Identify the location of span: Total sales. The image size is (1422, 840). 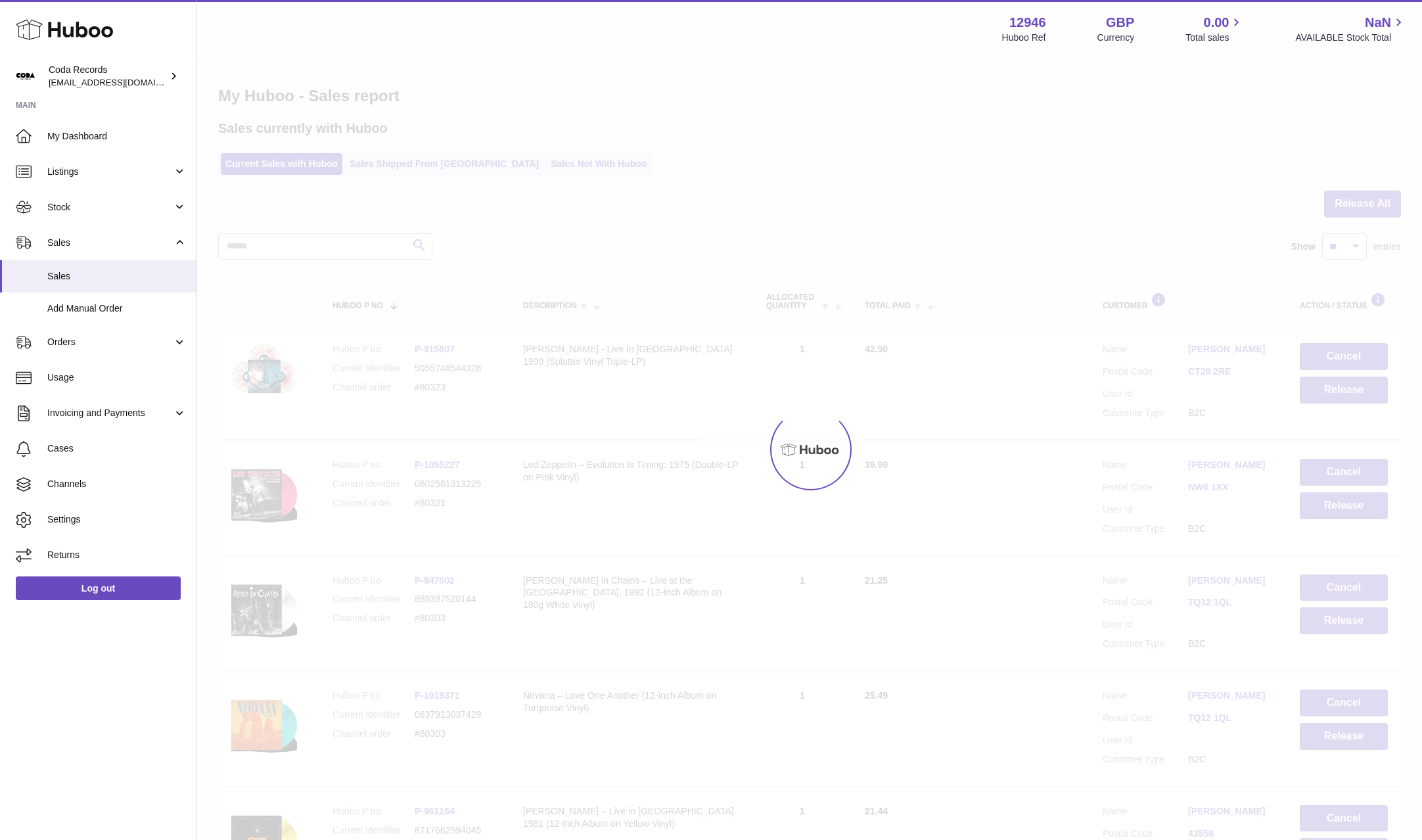
(1214, 38).